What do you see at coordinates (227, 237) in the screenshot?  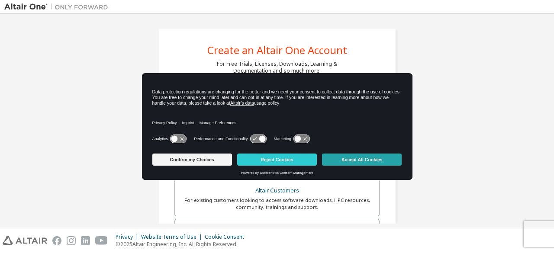 I see `div: Cookie Consent` at bounding box center [227, 237].